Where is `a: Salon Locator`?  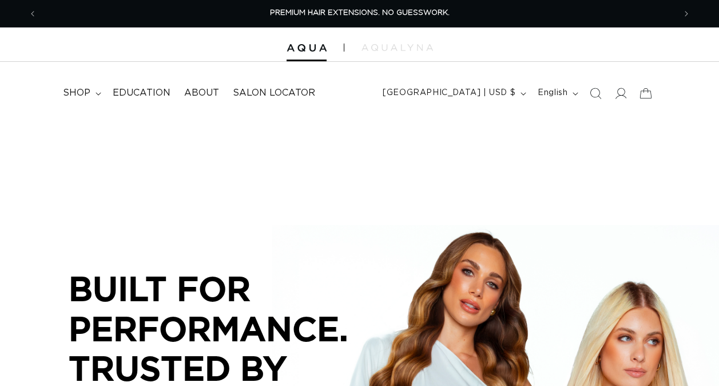
a: Salon Locator is located at coordinates (274, 93).